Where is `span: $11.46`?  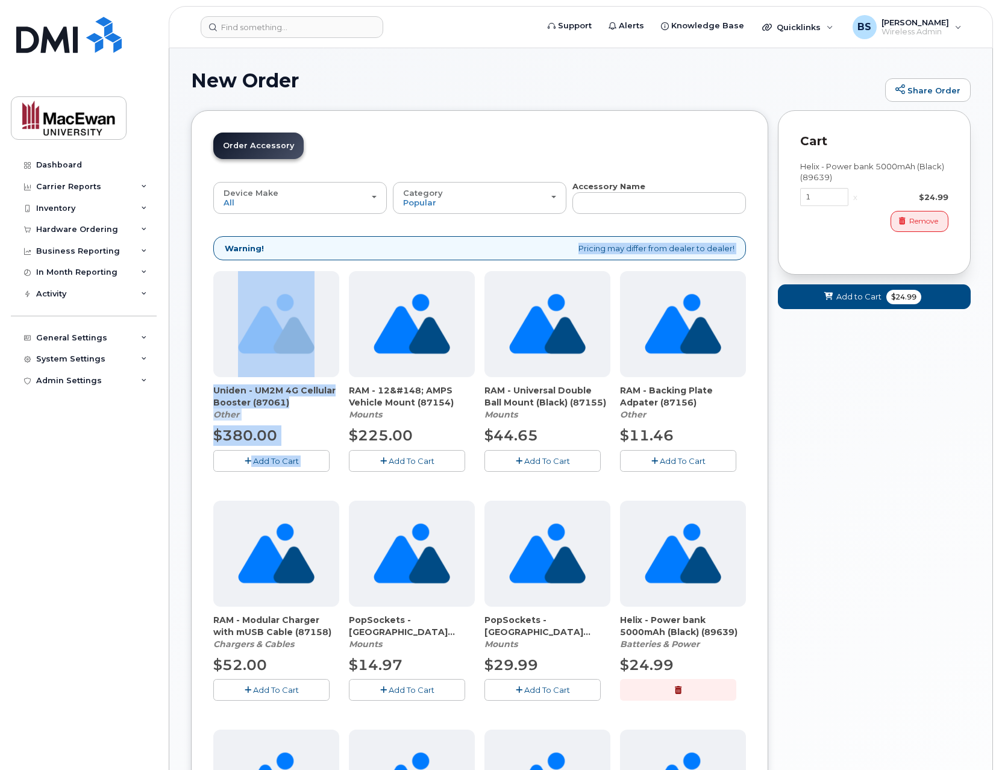 span: $11.46 is located at coordinates (646, 435).